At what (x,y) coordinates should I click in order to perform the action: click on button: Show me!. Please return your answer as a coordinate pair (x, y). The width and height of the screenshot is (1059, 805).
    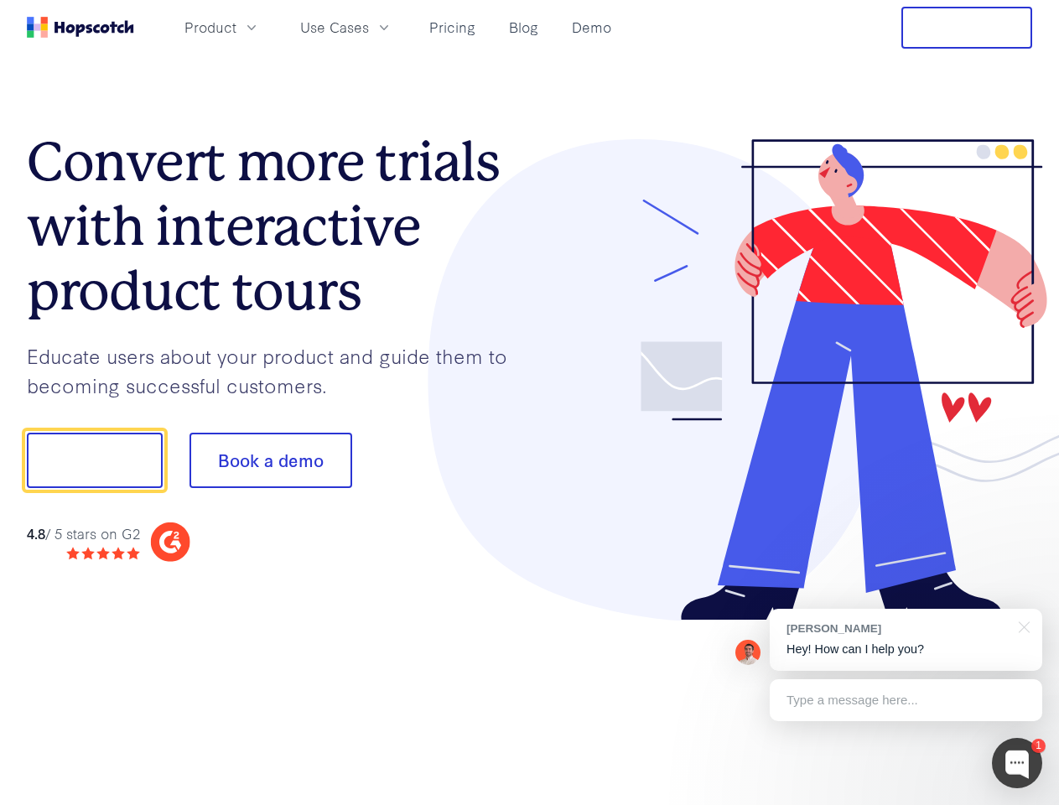
    Looking at the image, I should click on (95, 460).